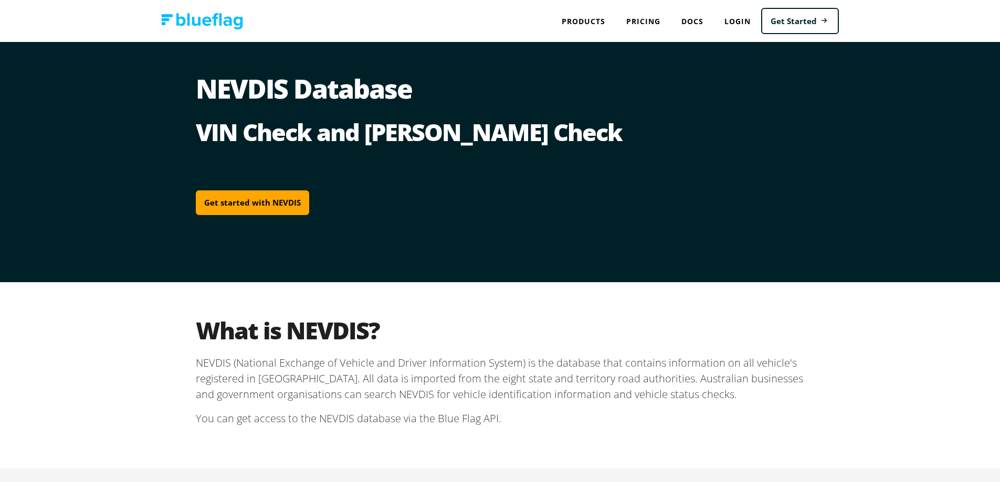 Image resolution: width=1000 pixels, height=482 pixels. What do you see at coordinates (500, 419) in the screenshot?
I see `p: You can get access to the NEVDIS database via the Blue Flag API.` at bounding box center [500, 419].